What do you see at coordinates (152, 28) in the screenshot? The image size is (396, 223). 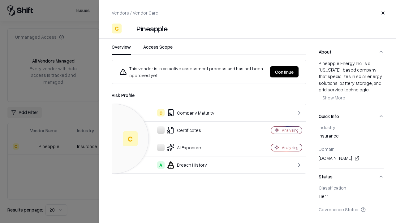 I see `div: Pineapple` at bounding box center [152, 28].